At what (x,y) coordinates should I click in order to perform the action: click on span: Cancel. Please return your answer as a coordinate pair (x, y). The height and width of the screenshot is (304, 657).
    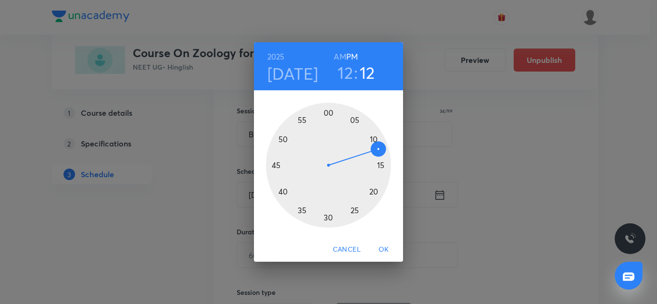
    Looking at the image, I should click on (347, 250).